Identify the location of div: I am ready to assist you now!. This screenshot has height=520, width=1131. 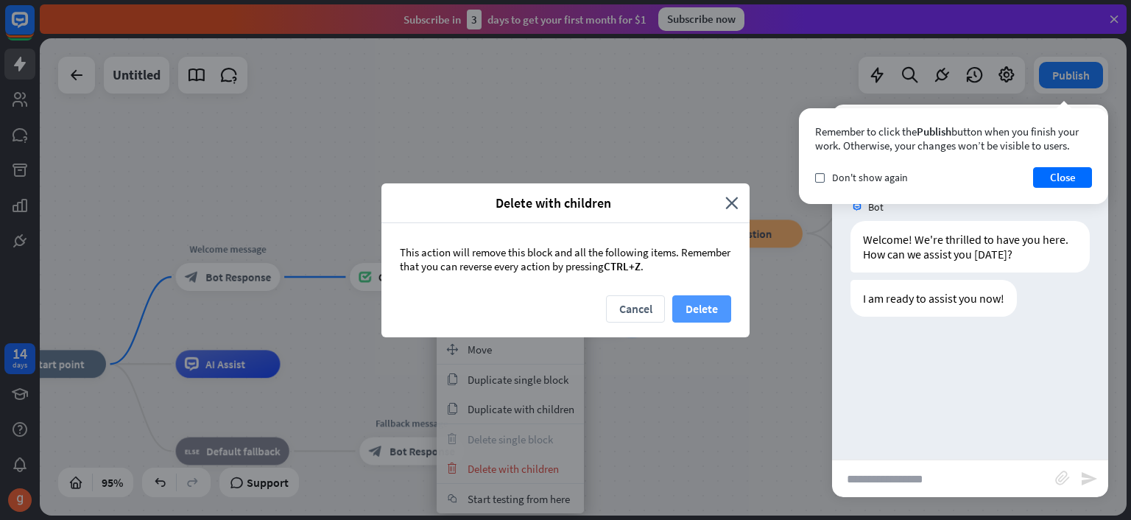
(933, 298).